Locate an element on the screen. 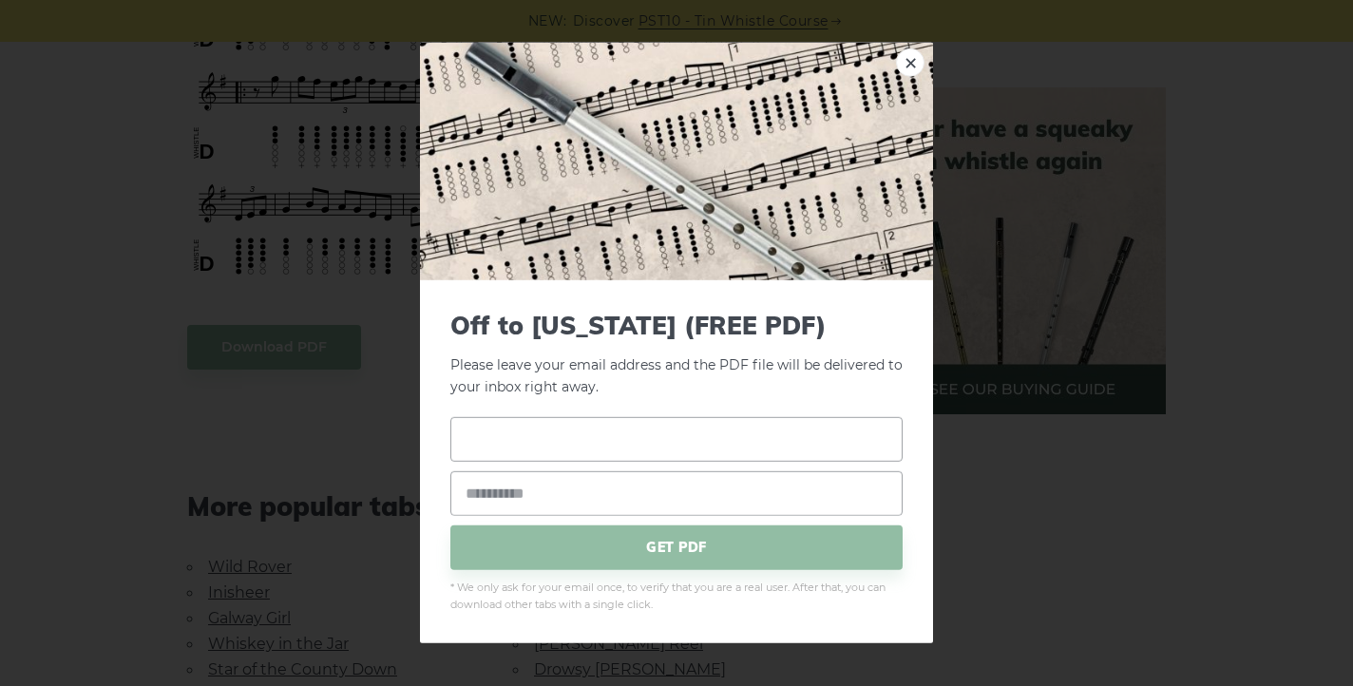 This screenshot has width=1353, height=686. img: Tin Whistle Tab Preview is located at coordinates (677, 162).